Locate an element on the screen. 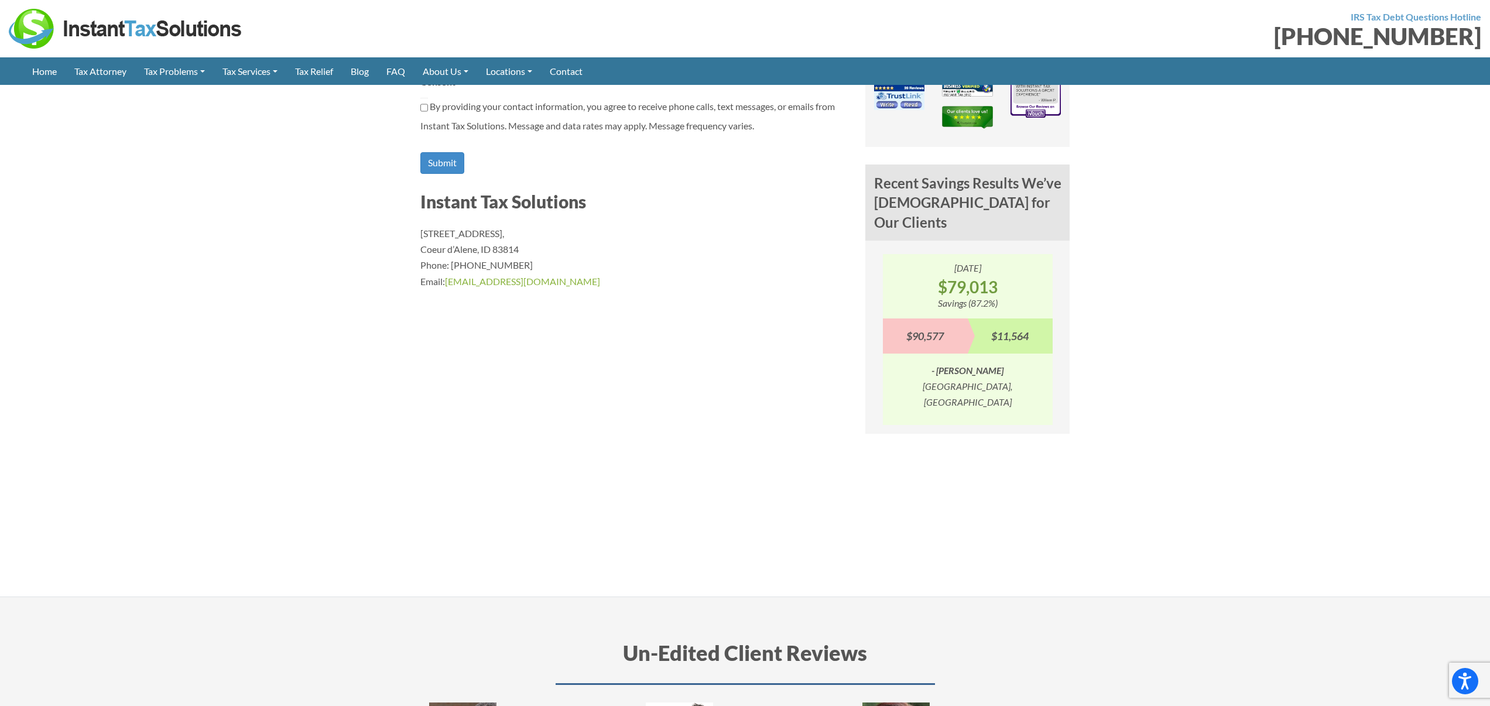  a: Locations is located at coordinates (509, 71).